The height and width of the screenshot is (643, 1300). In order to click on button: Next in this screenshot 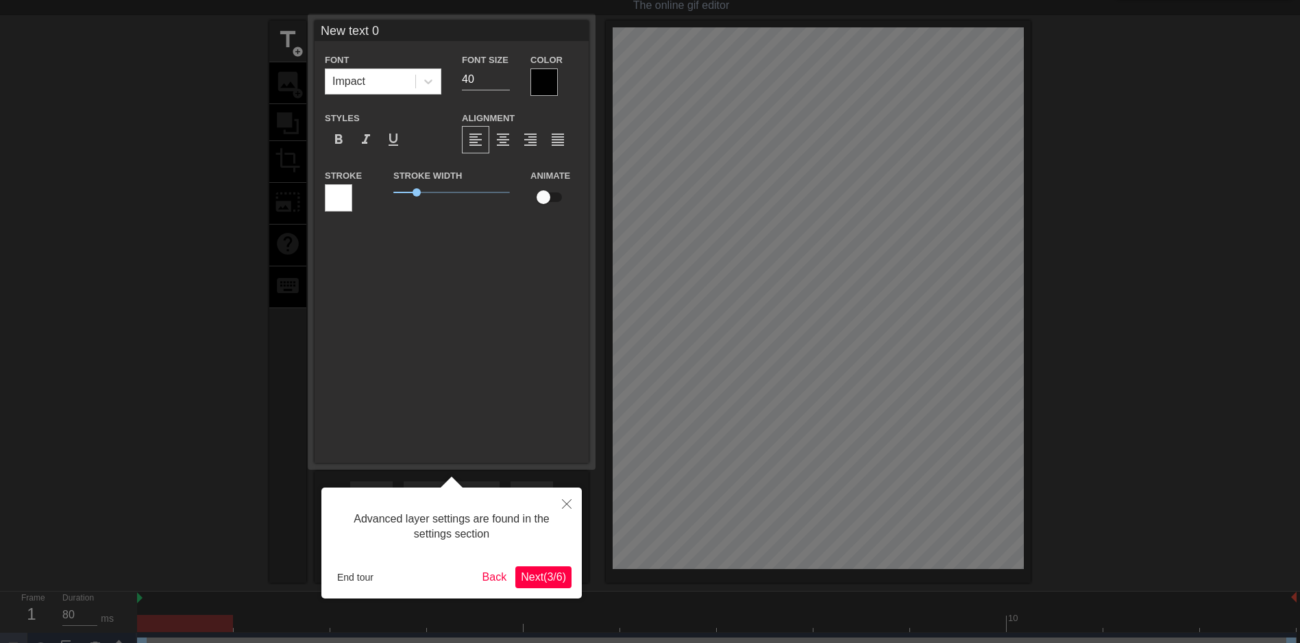, I will do `click(543, 578)`.